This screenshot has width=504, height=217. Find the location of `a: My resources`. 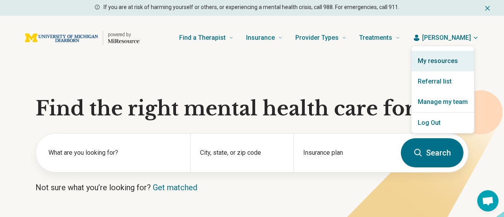

a: My resources is located at coordinates (443, 61).